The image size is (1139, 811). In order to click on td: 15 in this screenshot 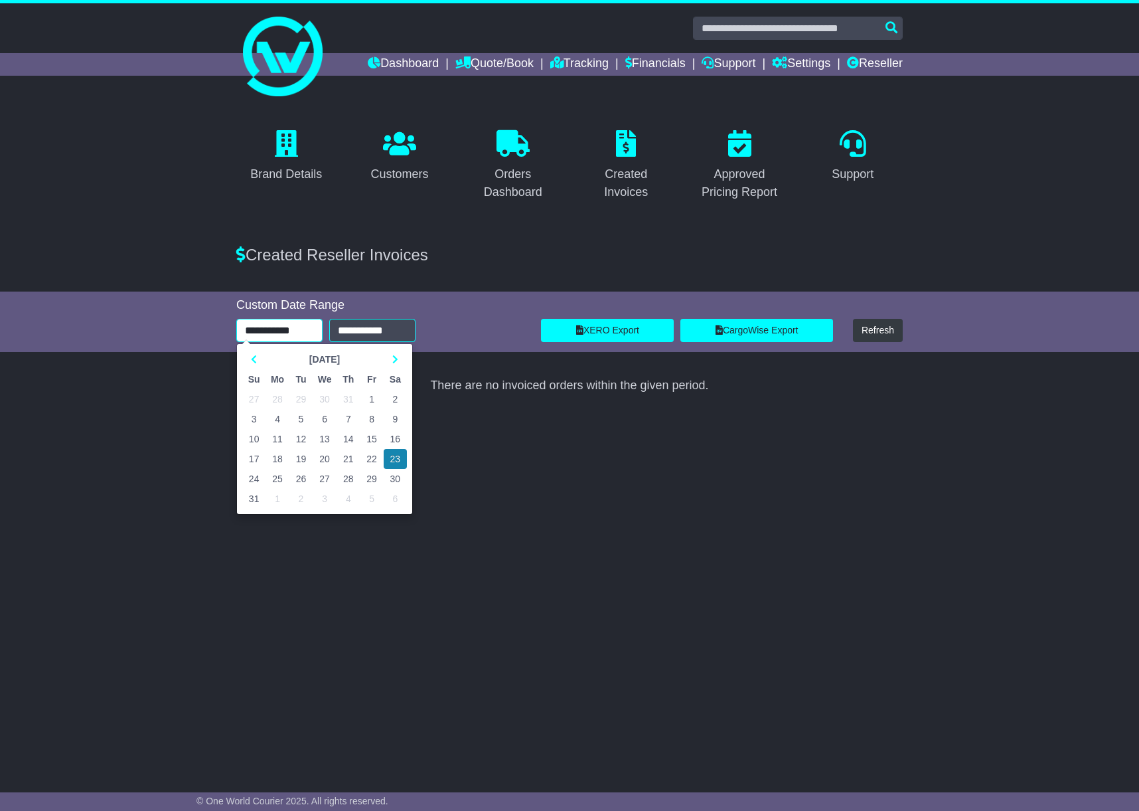, I will do `click(371, 439)`.